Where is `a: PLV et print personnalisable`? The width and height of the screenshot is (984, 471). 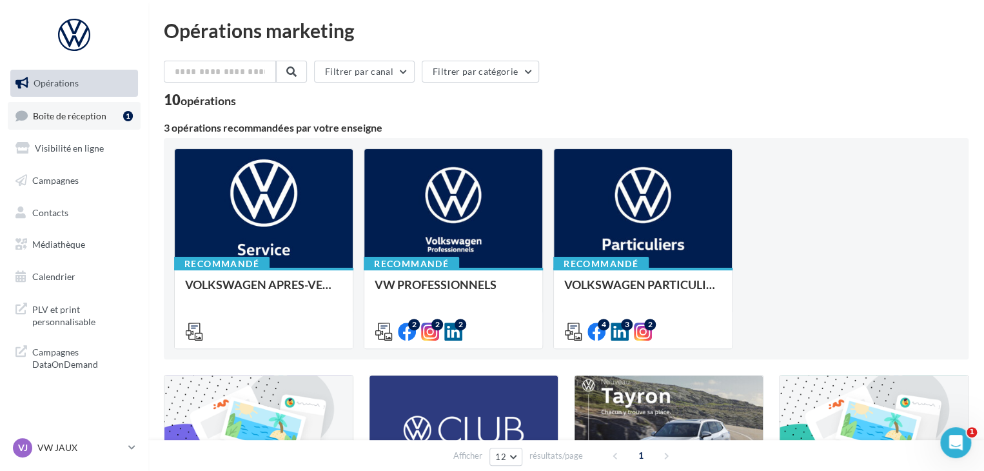
a: PLV et print personnalisable is located at coordinates (74, 314).